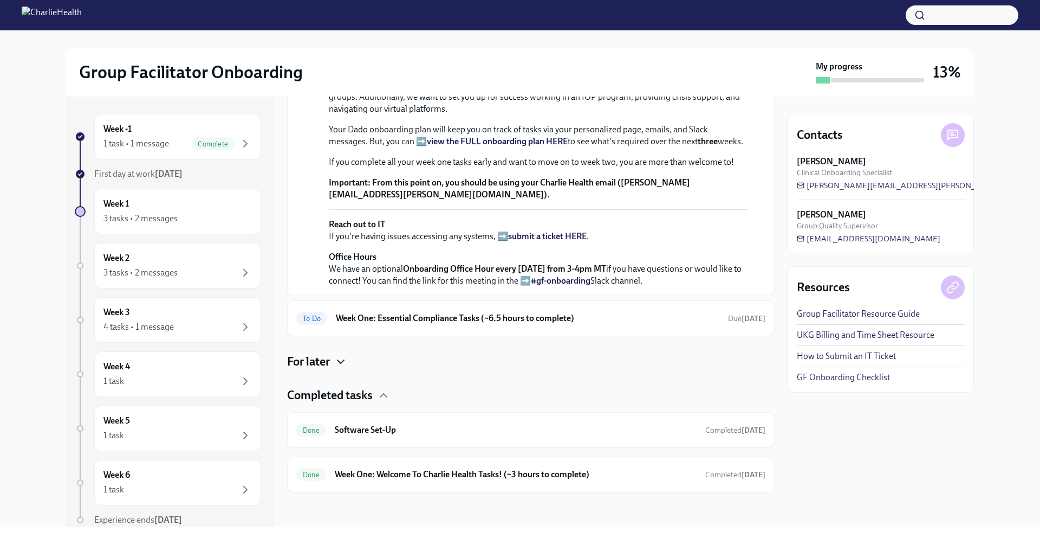 The image size is (1040, 538). Describe the element at coordinates (308, 361) in the screenshot. I see `h4: For later` at that location.